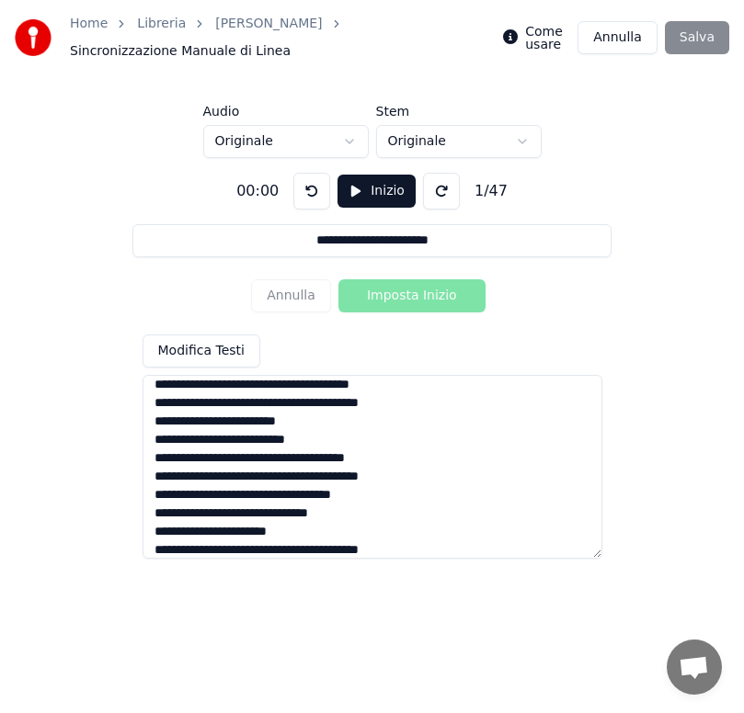 The image size is (744, 713). Describe the element at coordinates (491, 191) in the screenshot. I see `div: 1 / 47` at that location.